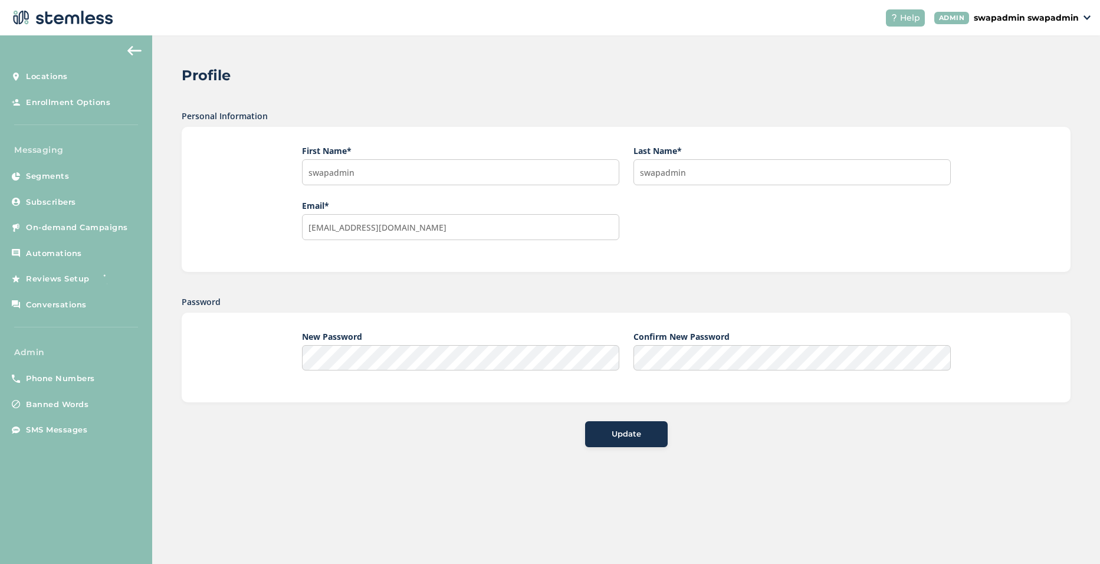 The image size is (1100, 564). Describe the element at coordinates (461, 227) in the screenshot. I see `input: Enter Email` at that location.